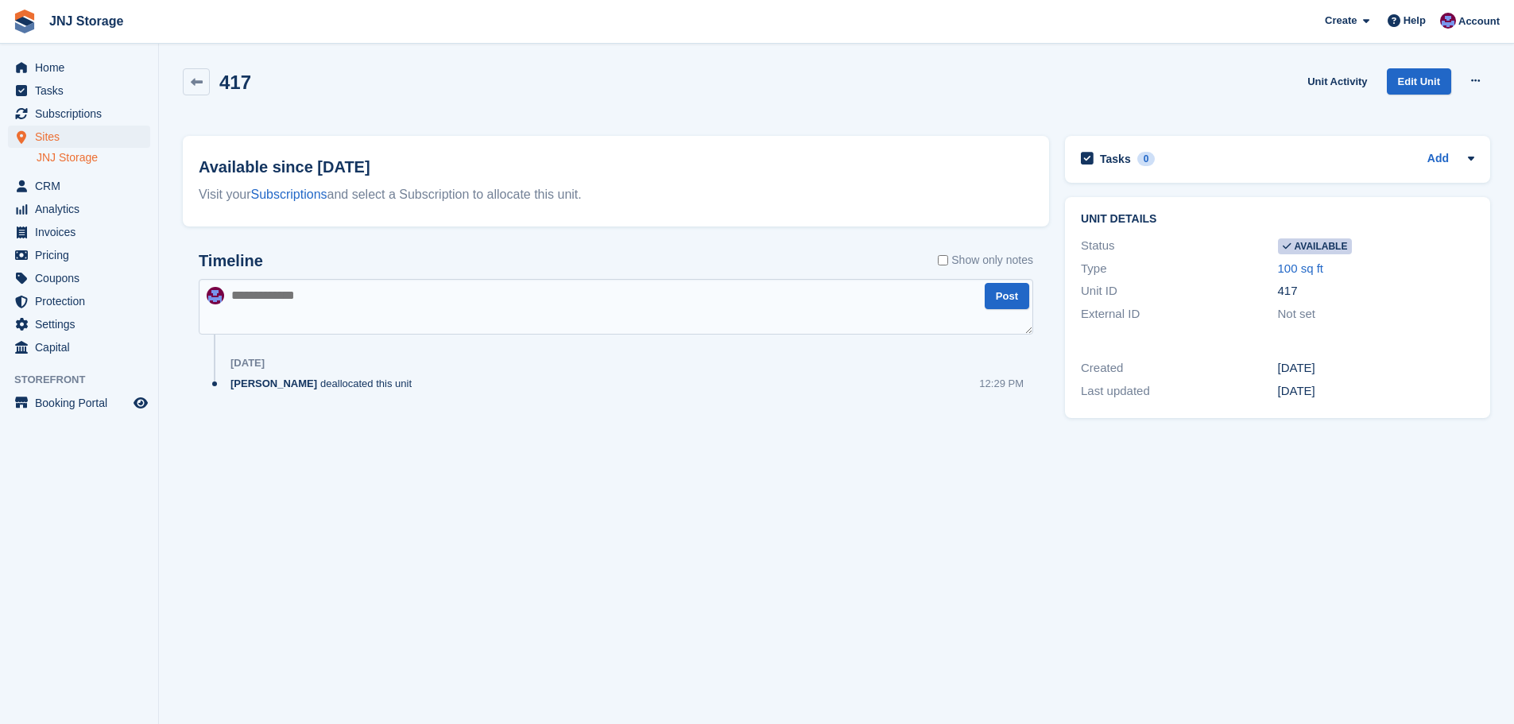  Describe the element at coordinates (83, 91) in the screenshot. I see `span: Tasks` at that location.